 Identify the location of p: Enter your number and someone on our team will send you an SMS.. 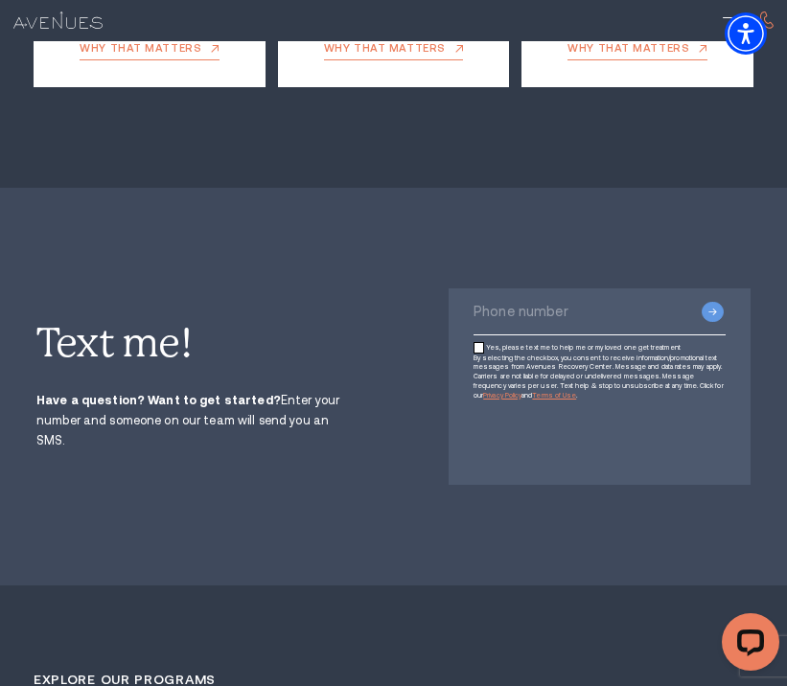
(196, 421).